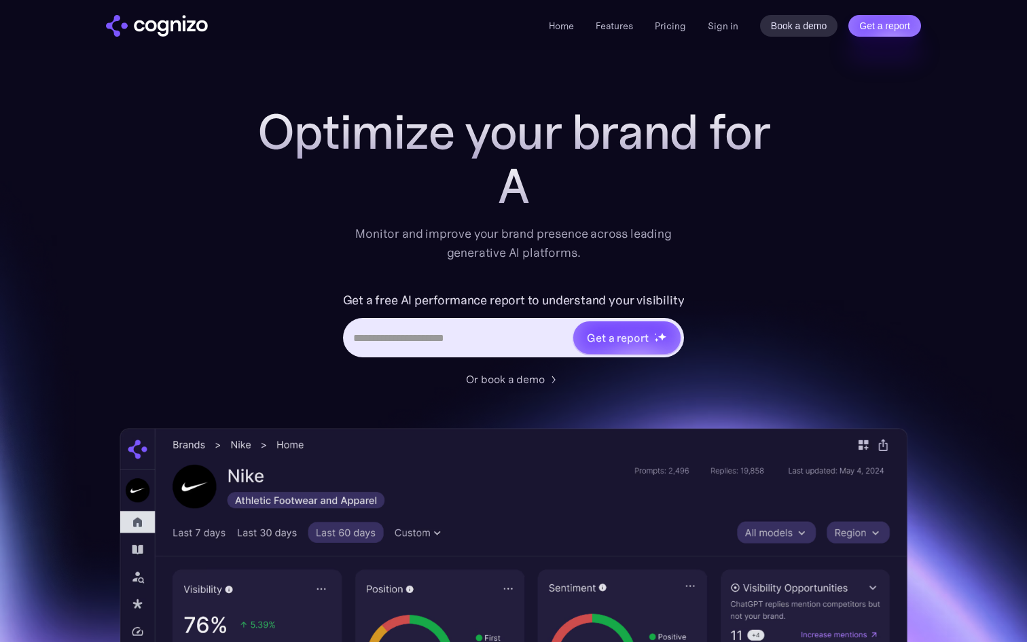  I want to click on div: Monitor and improve your brand presence across leading generative AI platforms., so click(513, 243).